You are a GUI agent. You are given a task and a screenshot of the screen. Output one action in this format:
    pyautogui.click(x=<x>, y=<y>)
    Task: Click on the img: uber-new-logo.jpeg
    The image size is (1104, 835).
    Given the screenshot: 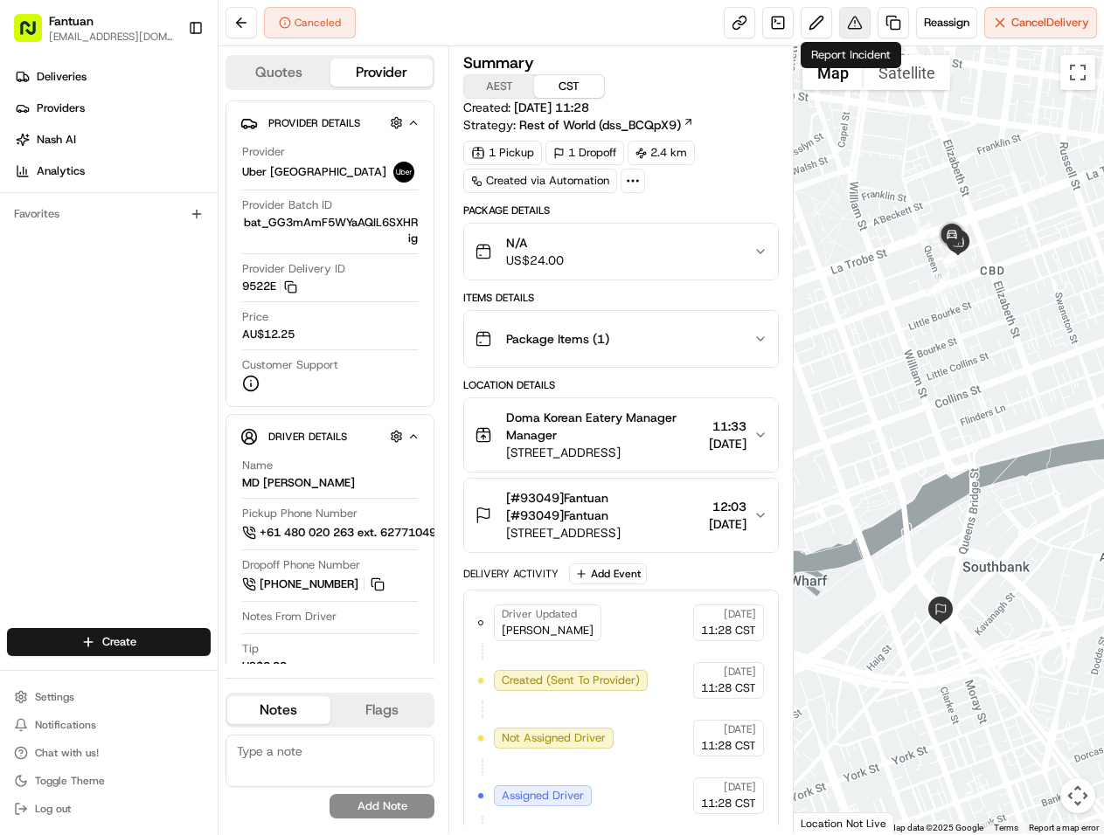 What is the action you would take?
    pyautogui.click(x=404, y=172)
    